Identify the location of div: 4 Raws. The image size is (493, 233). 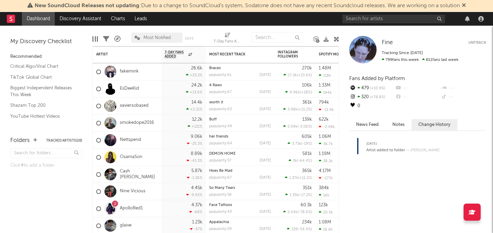
(240, 85).